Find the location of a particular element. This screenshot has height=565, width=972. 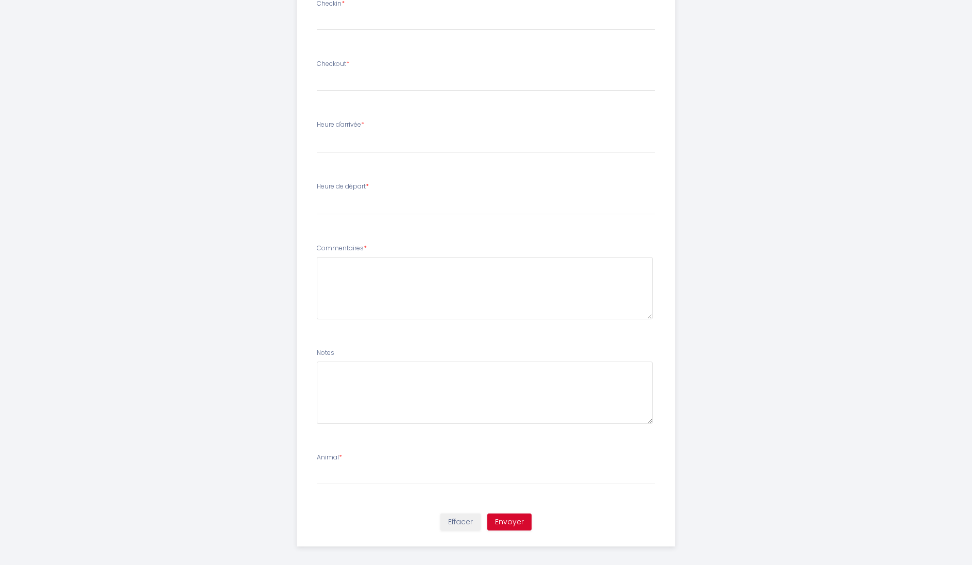

label: Commentaires is located at coordinates (341, 248).